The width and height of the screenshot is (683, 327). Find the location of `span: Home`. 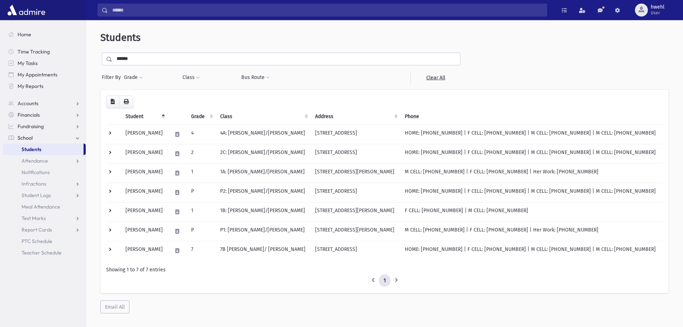

span: Home is located at coordinates (24, 34).